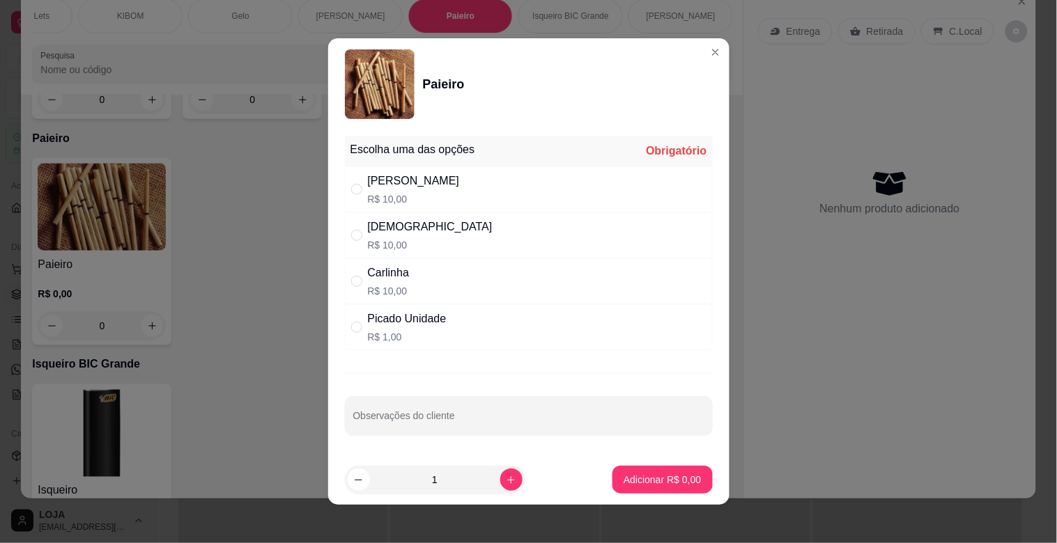 This screenshot has width=1057, height=543. Describe the element at coordinates (407, 337) in the screenshot. I see `p: R$ 1,00` at that location.